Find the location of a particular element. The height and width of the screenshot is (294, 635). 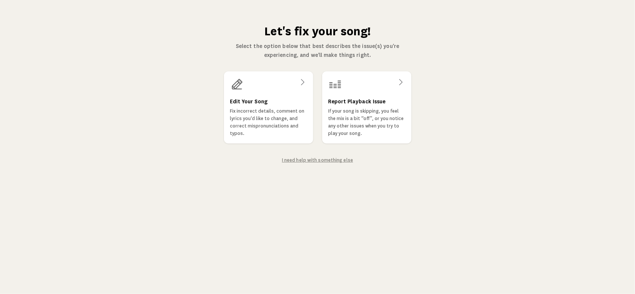

h3: Report Playback Issue is located at coordinates (357, 102).